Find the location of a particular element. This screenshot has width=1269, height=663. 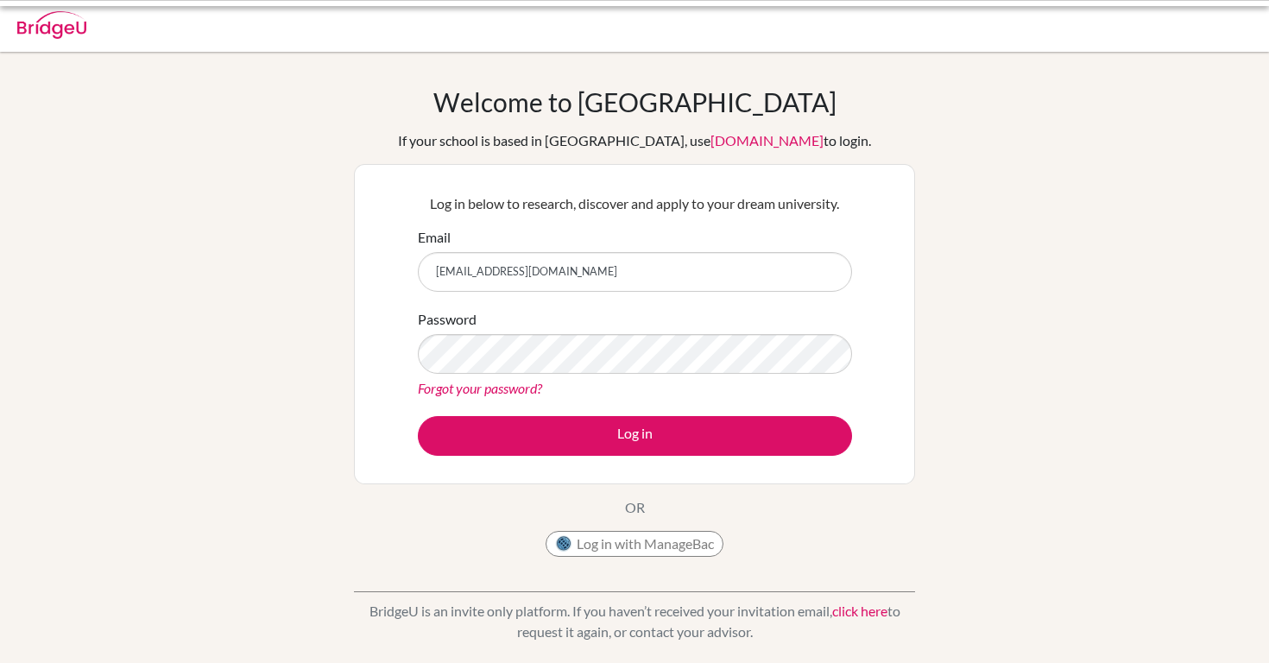

label: Email is located at coordinates (434, 237).